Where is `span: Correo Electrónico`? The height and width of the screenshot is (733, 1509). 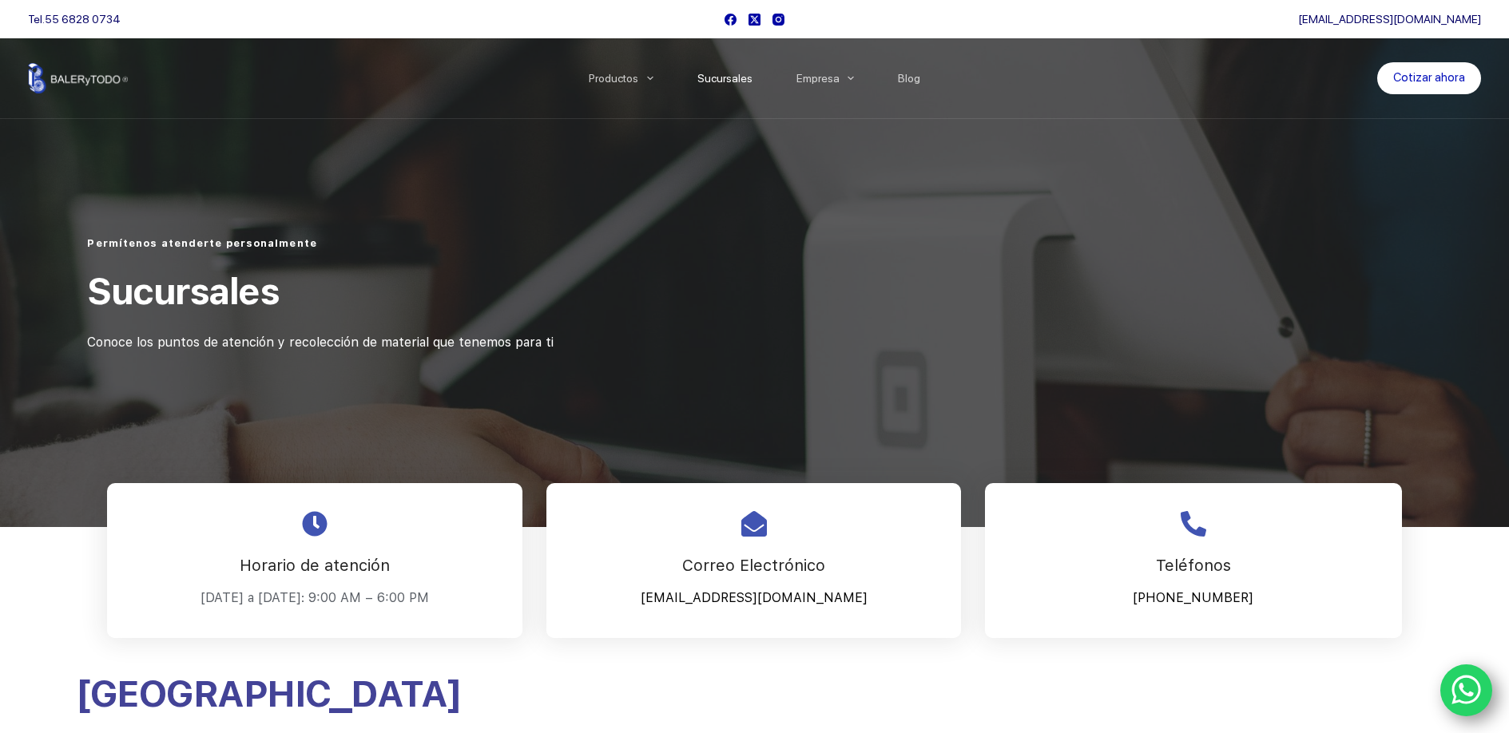
span: Correo Electrónico is located at coordinates (753, 565).